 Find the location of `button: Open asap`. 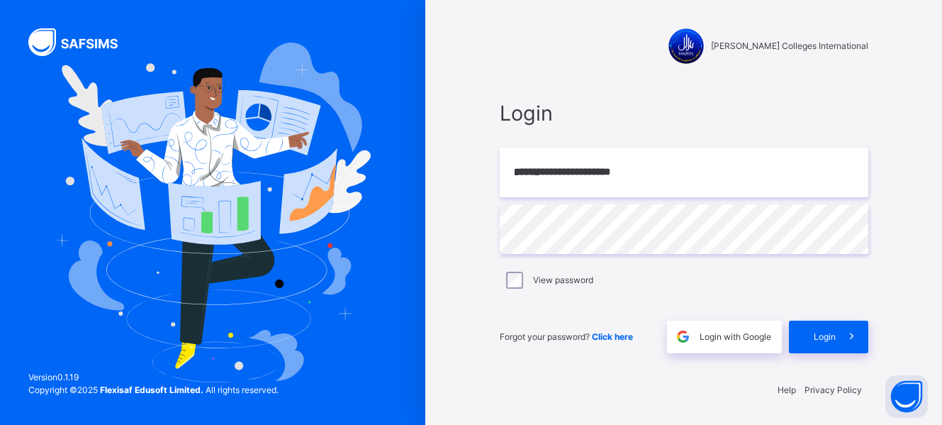

button: Open asap is located at coordinates (906, 396).